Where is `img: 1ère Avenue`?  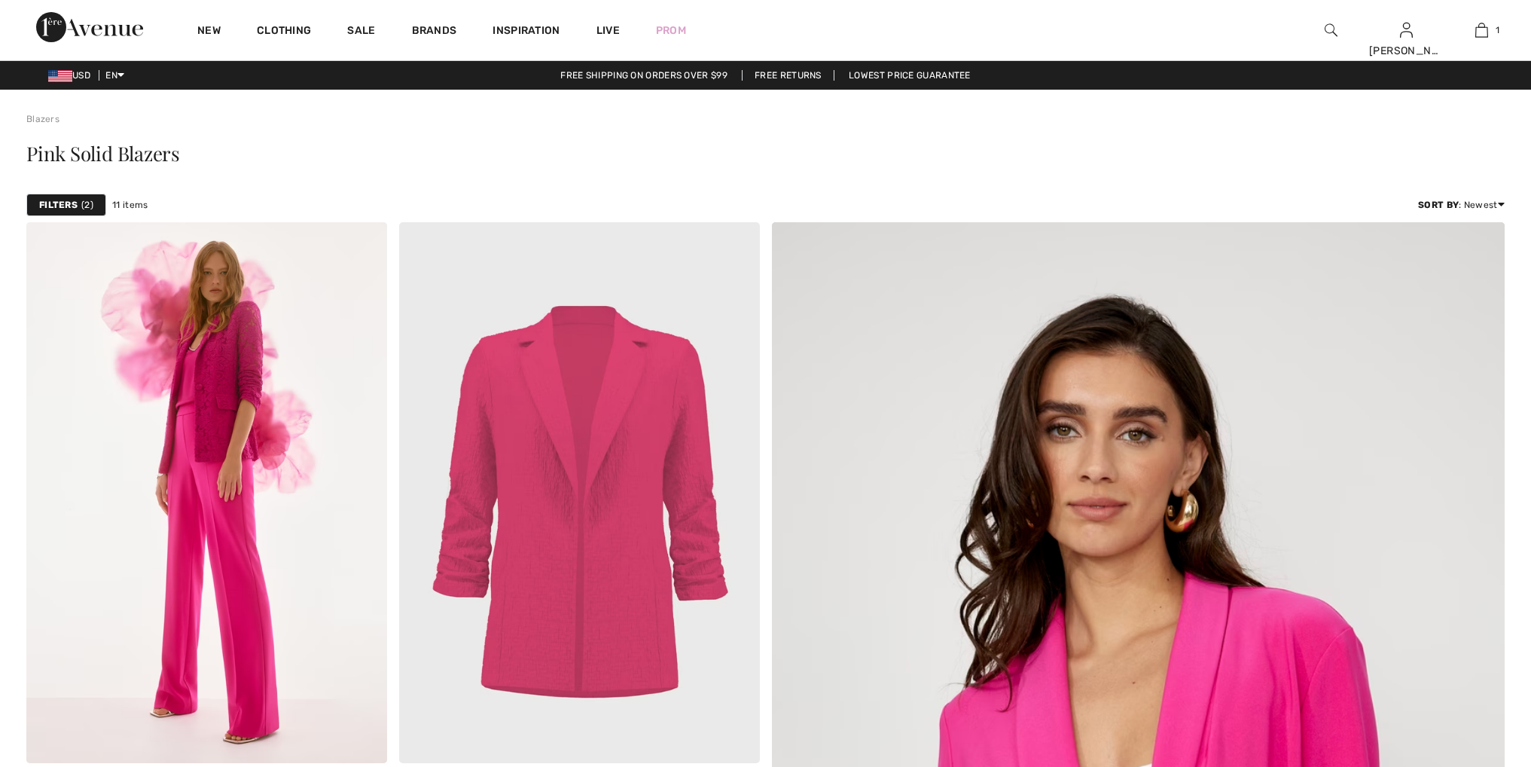 img: 1ère Avenue is located at coordinates (90, 27).